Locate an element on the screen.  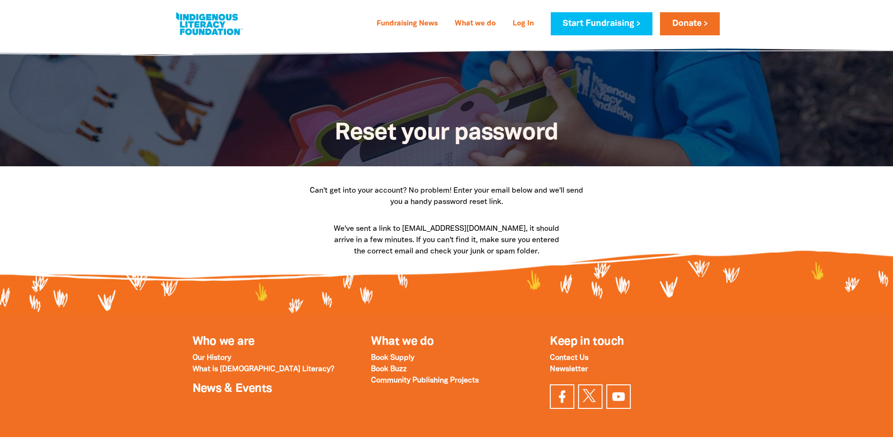
strong: Book Supply is located at coordinates (393, 358).